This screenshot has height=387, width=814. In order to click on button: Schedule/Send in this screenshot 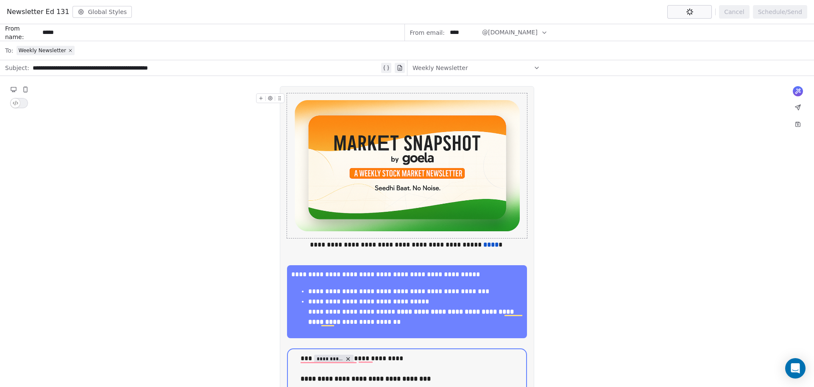, I will do `click(780, 12)`.